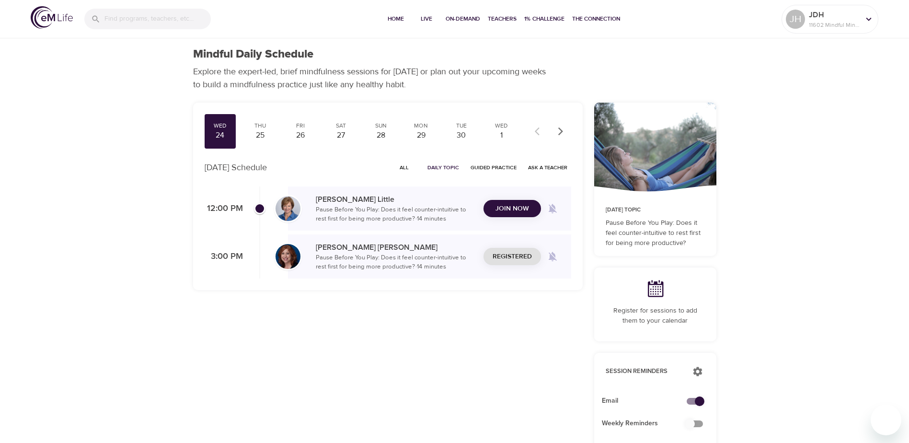 Image resolution: width=909 pixels, height=443 pixels. What do you see at coordinates (341, 126) in the screenshot?
I see `div: Sat` at bounding box center [341, 126].